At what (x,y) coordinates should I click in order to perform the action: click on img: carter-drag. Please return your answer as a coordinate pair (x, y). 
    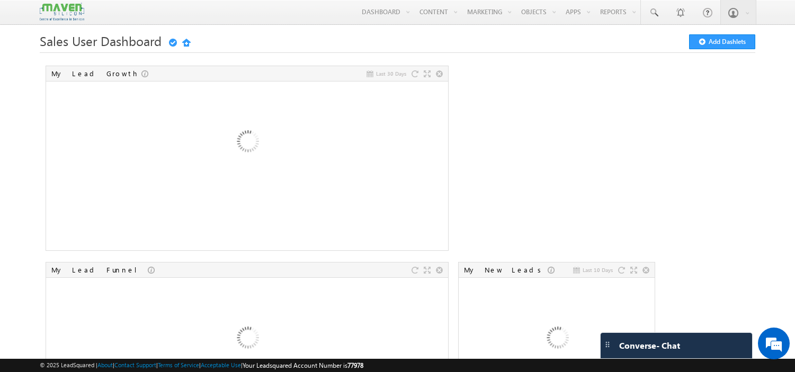
    Looking at the image, I should click on (607, 345).